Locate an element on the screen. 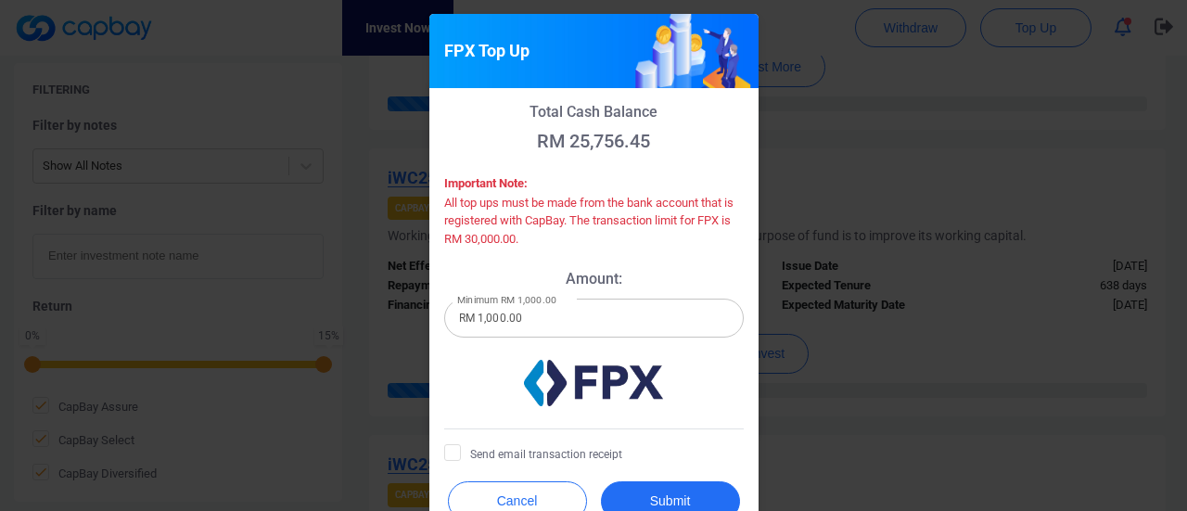 This screenshot has width=1187, height=511. span: Send email transaction receipt is located at coordinates (533, 453).